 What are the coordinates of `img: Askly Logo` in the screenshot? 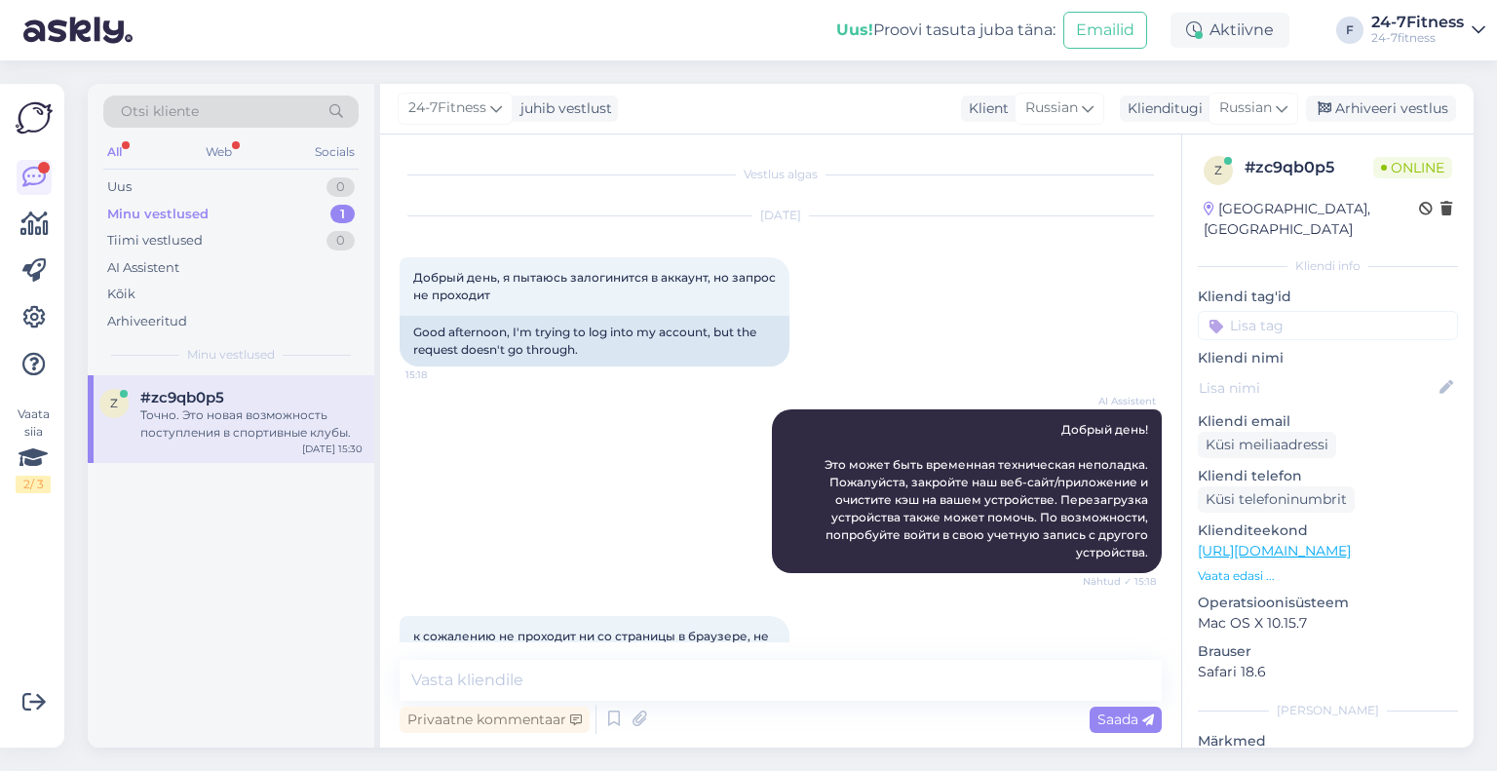 It's located at (34, 118).